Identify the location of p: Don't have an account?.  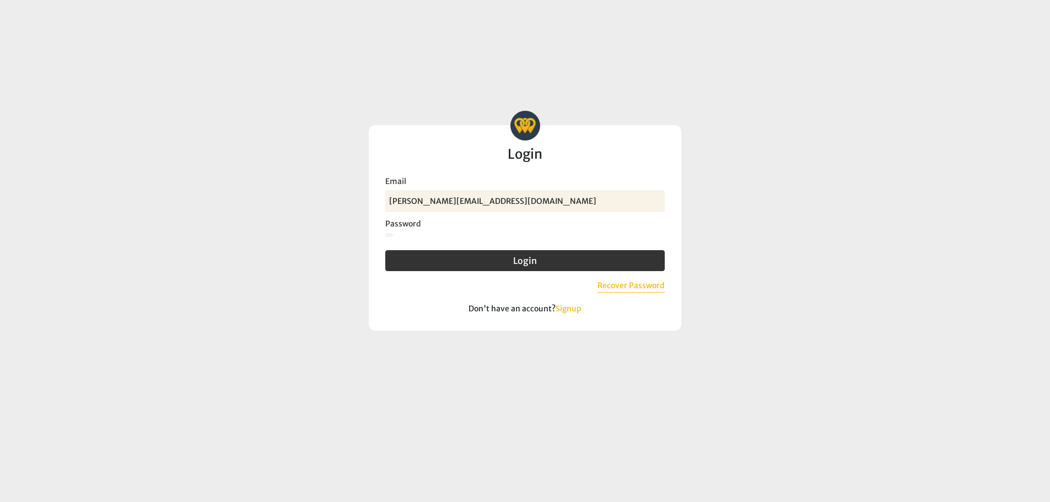
(525, 309).